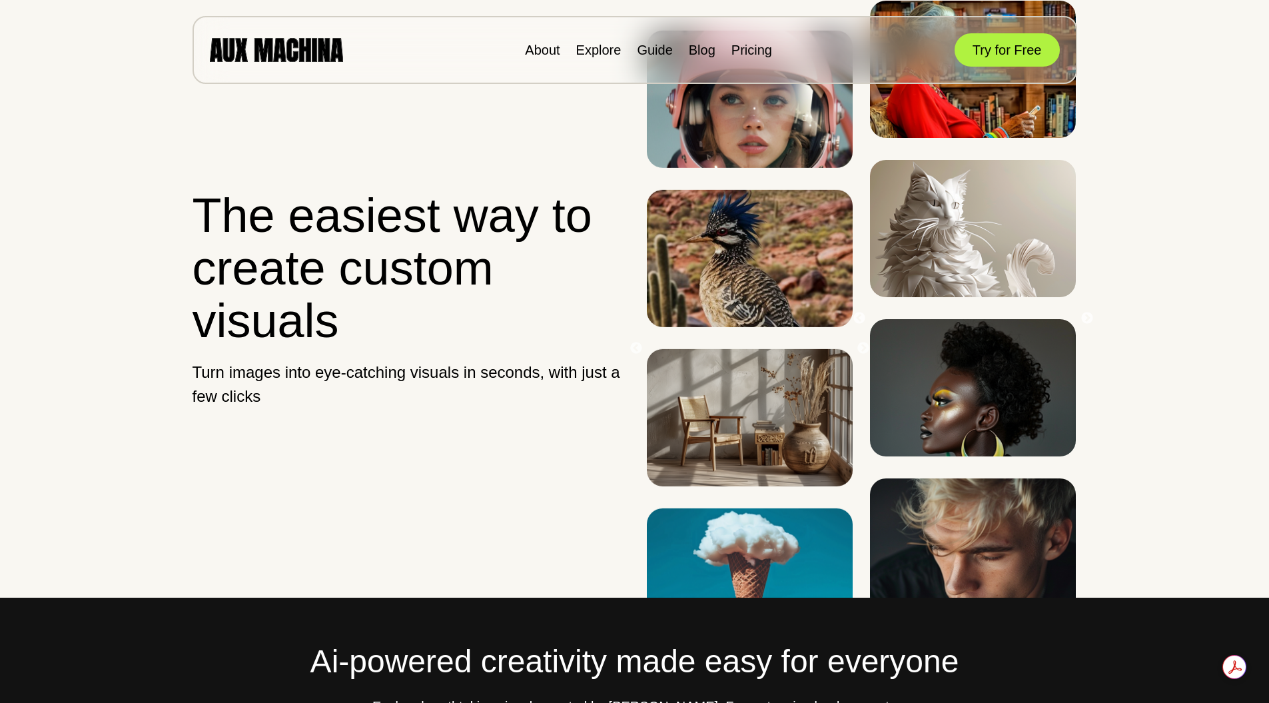 The width and height of the screenshot is (1269, 703). I want to click on a: Explore, so click(599, 50).